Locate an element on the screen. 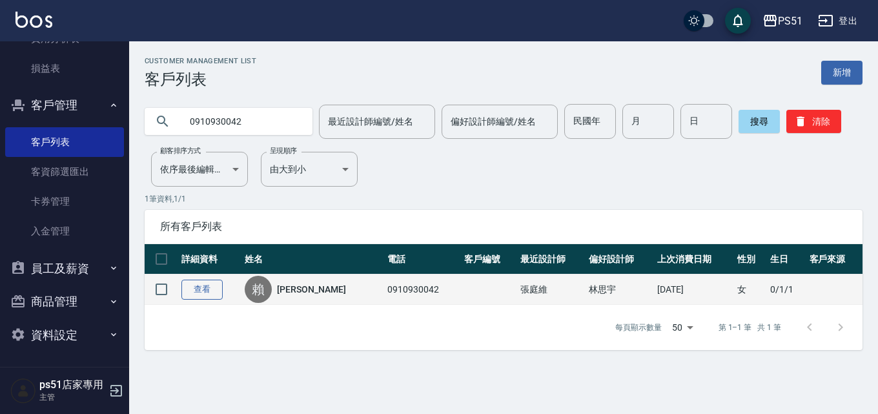 The image size is (878, 414). a: 損益表 is located at coordinates (65, 68).